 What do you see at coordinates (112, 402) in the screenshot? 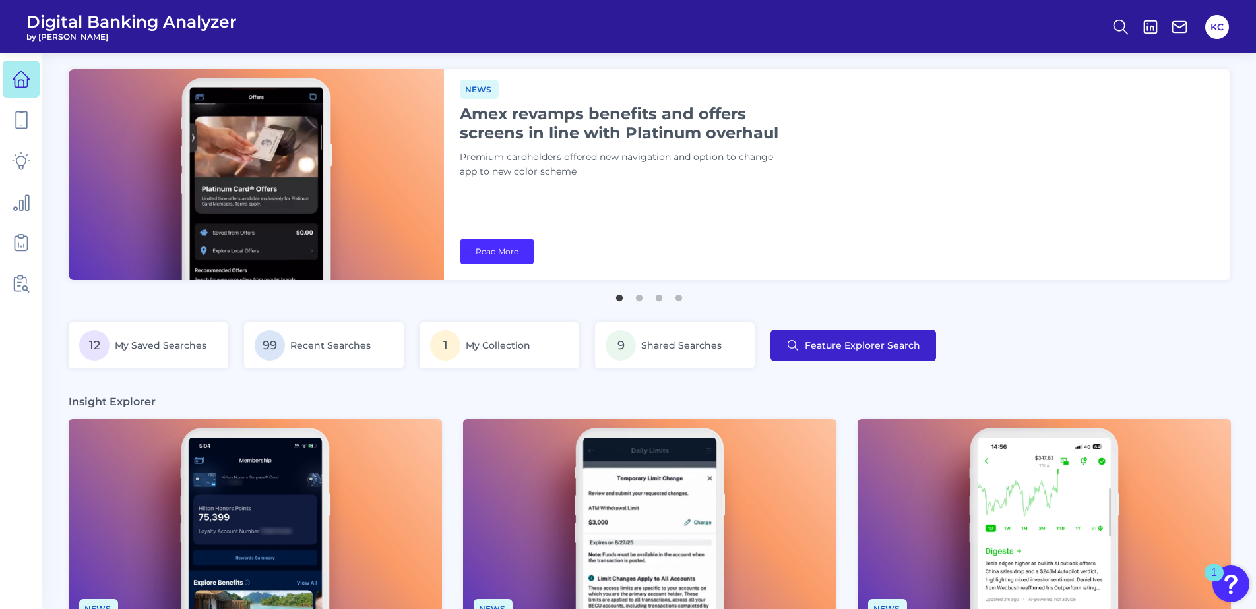
I see `h3: Insight Explorer` at bounding box center [112, 402].